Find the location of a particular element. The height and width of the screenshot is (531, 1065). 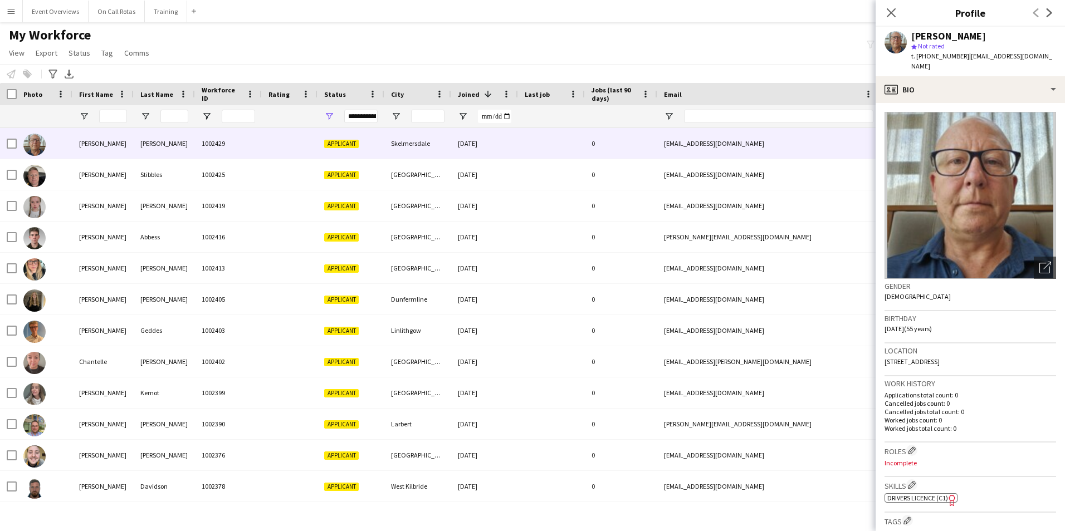

div: 1002378 is located at coordinates (228, 486).